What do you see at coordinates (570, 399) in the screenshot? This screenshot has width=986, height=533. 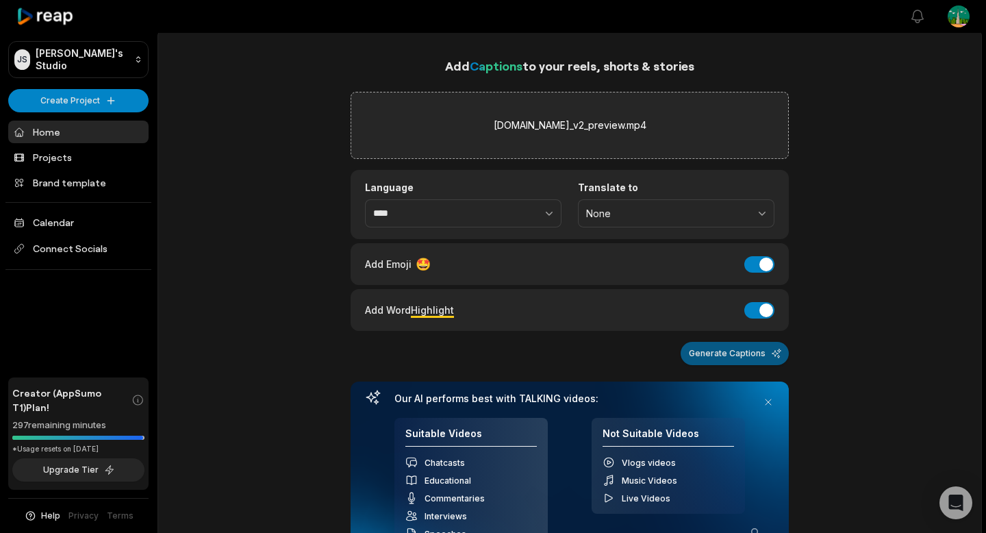 I see `h3: Our AI performs best with TALKING videos:` at bounding box center [570, 399].